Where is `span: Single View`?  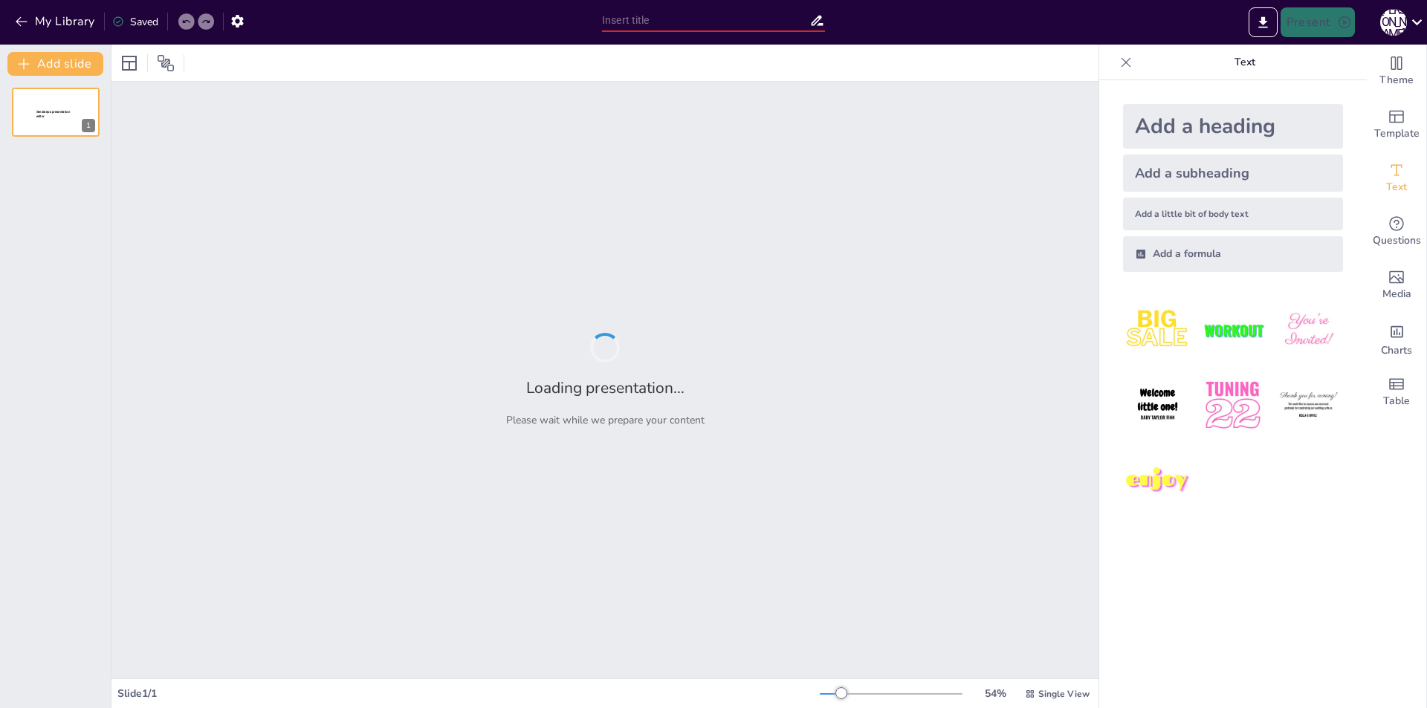
span: Single View is located at coordinates (1064, 694).